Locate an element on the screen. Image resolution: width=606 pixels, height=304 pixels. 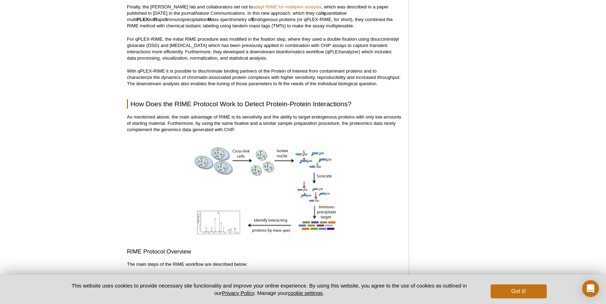
strong: M is located at coordinates (209, 19).